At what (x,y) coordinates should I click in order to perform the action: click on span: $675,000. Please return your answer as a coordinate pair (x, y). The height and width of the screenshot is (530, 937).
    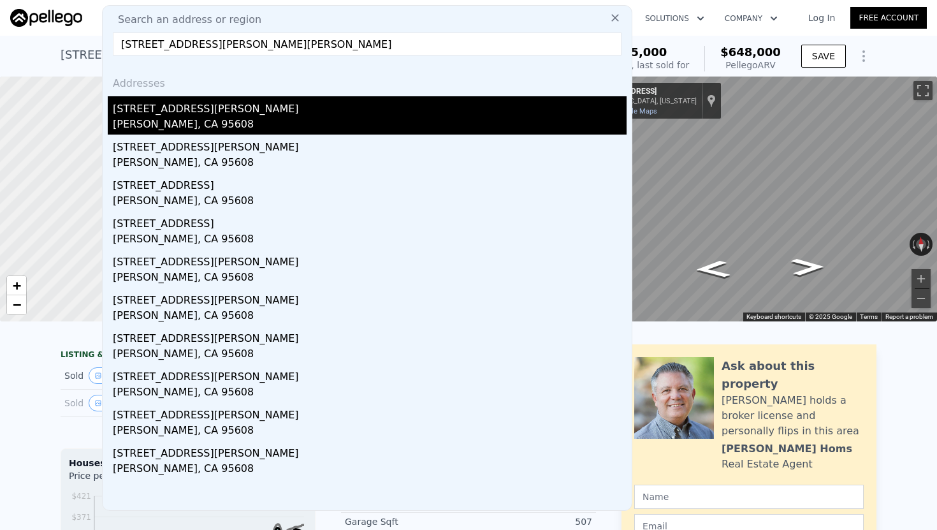
    Looking at the image, I should click on (637, 52).